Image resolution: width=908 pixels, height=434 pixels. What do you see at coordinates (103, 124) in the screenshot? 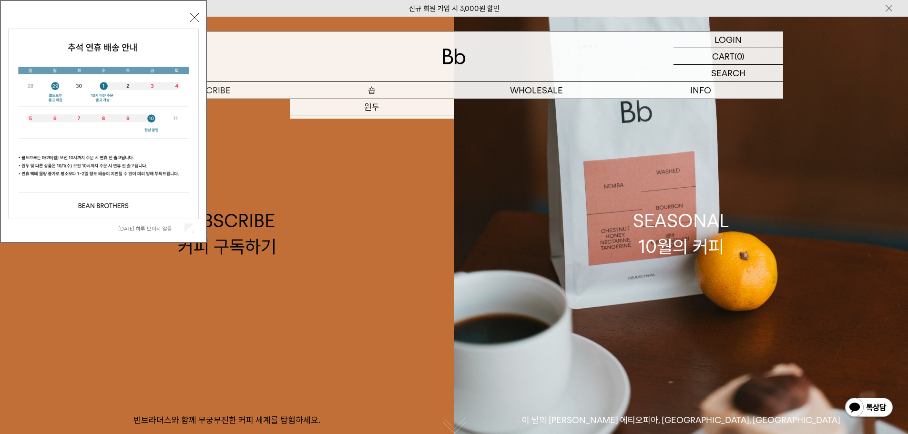
I see `img: 5e4d662c6b1424087153c0055ceb1a13_140731.jpg` at bounding box center [103, 124].